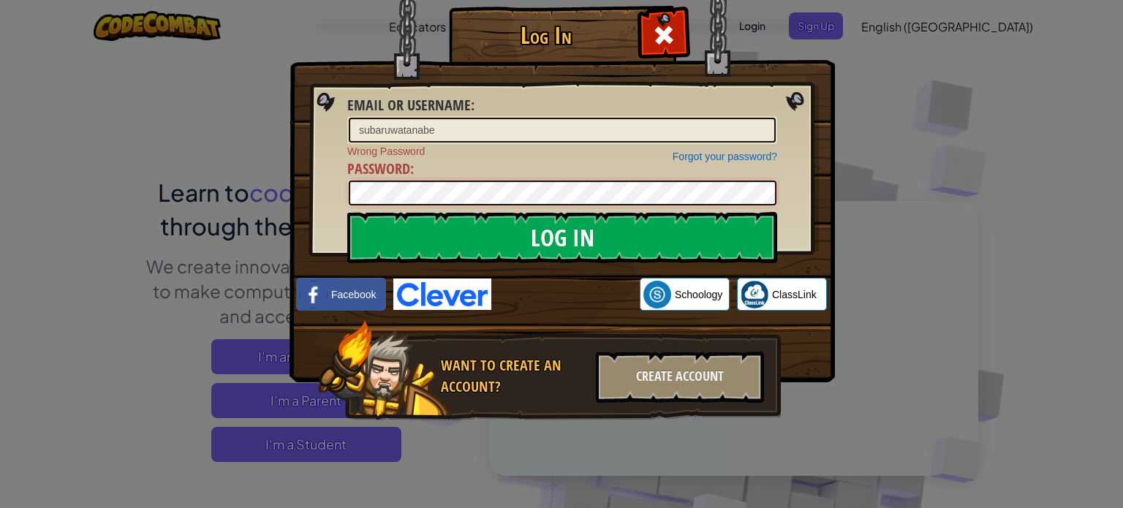 This screenshot has width=1123, height=508. Describe the element at coordinates (379, 168) in the screenshot. I see `span: Password` at that location.